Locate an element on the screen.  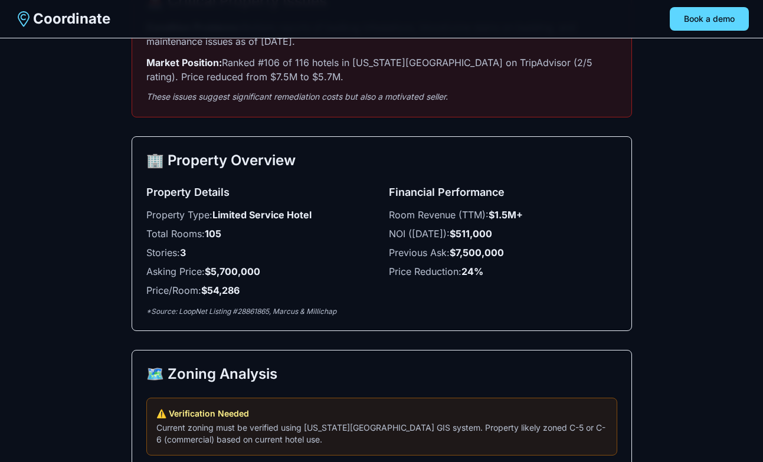
strong: 24% is located at coordinates (472, 271).